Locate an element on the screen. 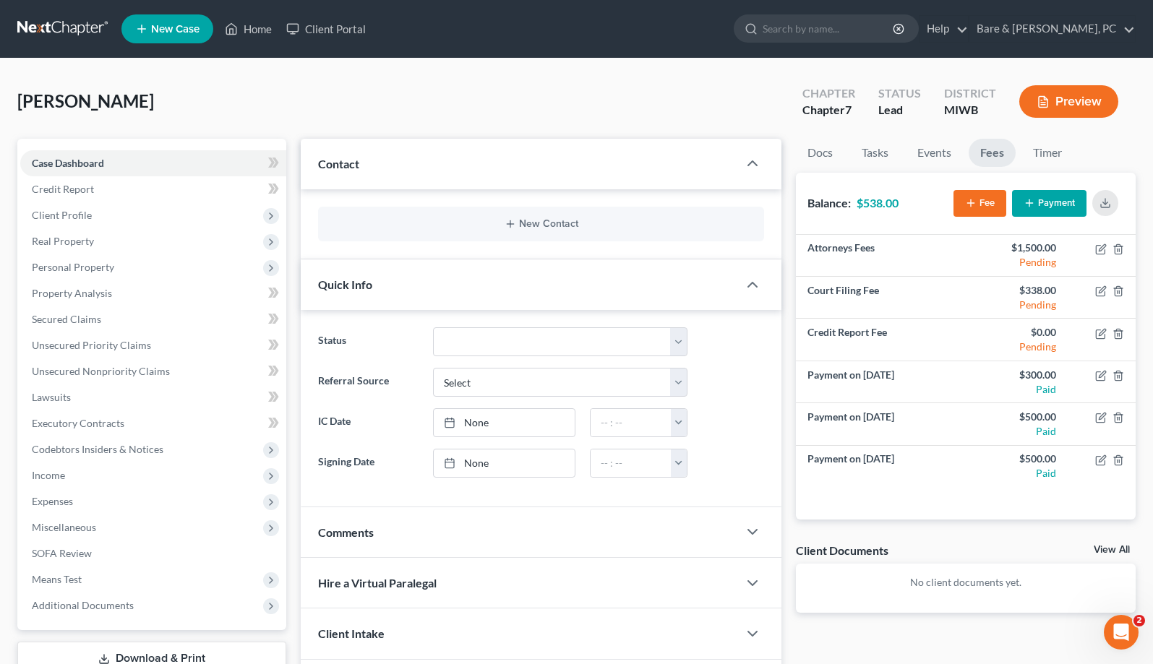 The height and width of the screenshot is (664, 1153). span: Additional Documents is located at coordinates (82, 605).